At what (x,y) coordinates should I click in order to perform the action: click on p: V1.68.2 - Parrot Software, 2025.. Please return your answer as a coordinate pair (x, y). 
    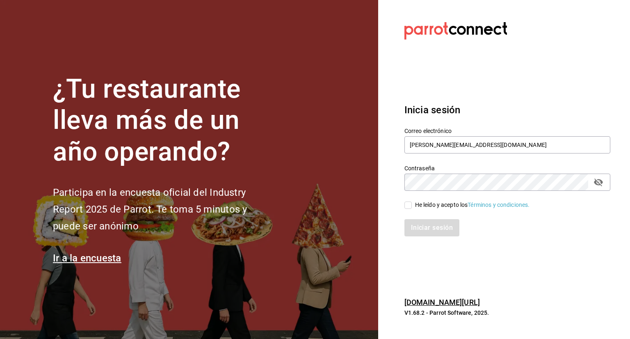
    Looking at the image, I should click on (507, 312).